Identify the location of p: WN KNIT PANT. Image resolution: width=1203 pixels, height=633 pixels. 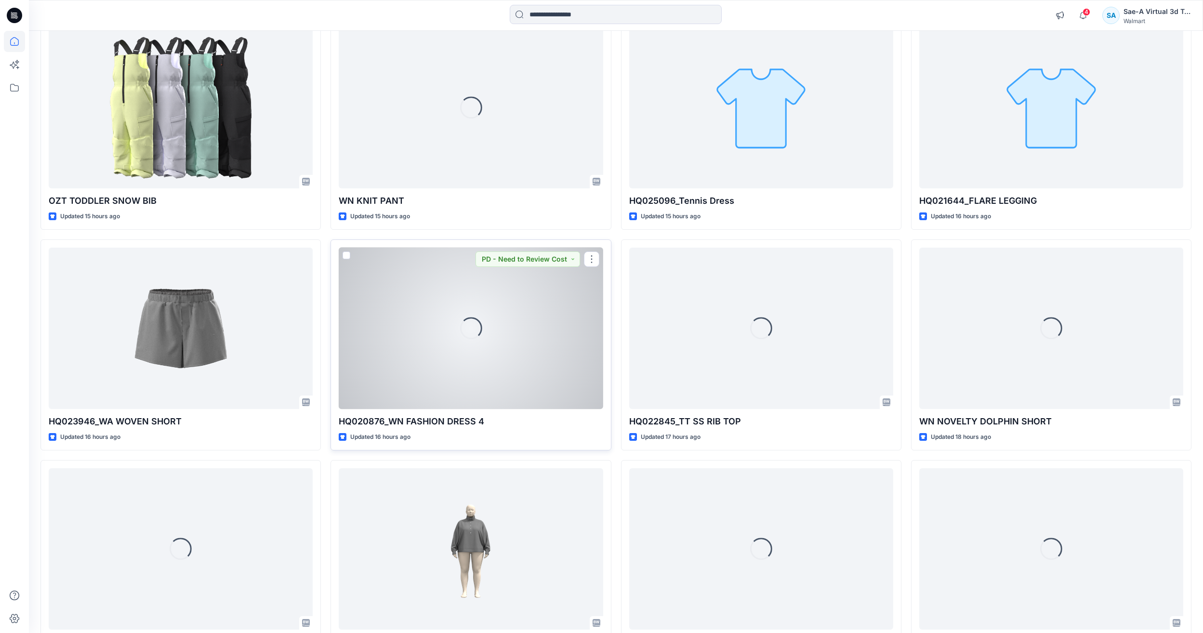
(471, 201).